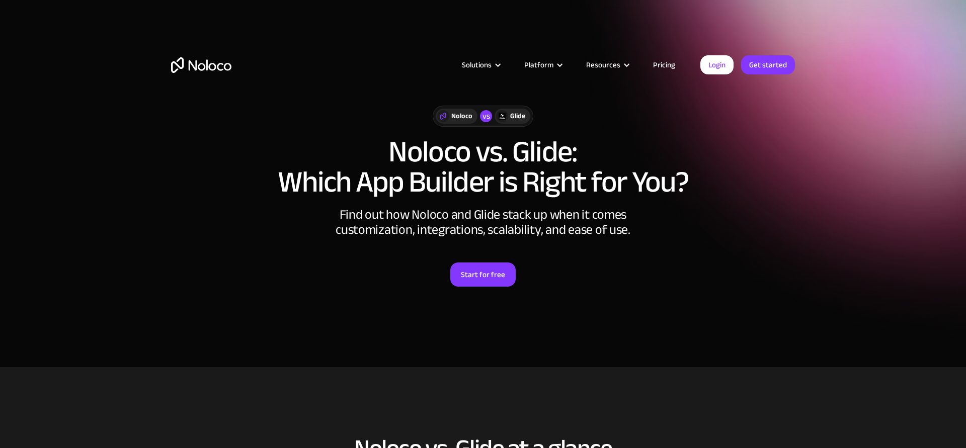 The height and width of the screenshot is (448, 966). I want to click on div: vs, so click(486, 116).